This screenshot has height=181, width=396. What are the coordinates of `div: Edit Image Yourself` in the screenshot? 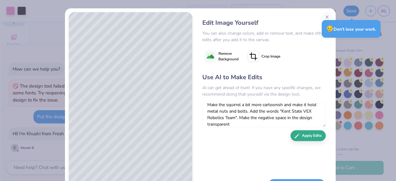 It's located at (264, 23).